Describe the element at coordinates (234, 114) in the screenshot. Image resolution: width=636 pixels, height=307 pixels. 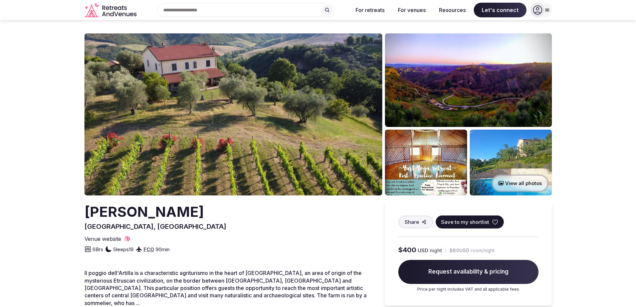
I see `img: Venue cover photo` at that location.